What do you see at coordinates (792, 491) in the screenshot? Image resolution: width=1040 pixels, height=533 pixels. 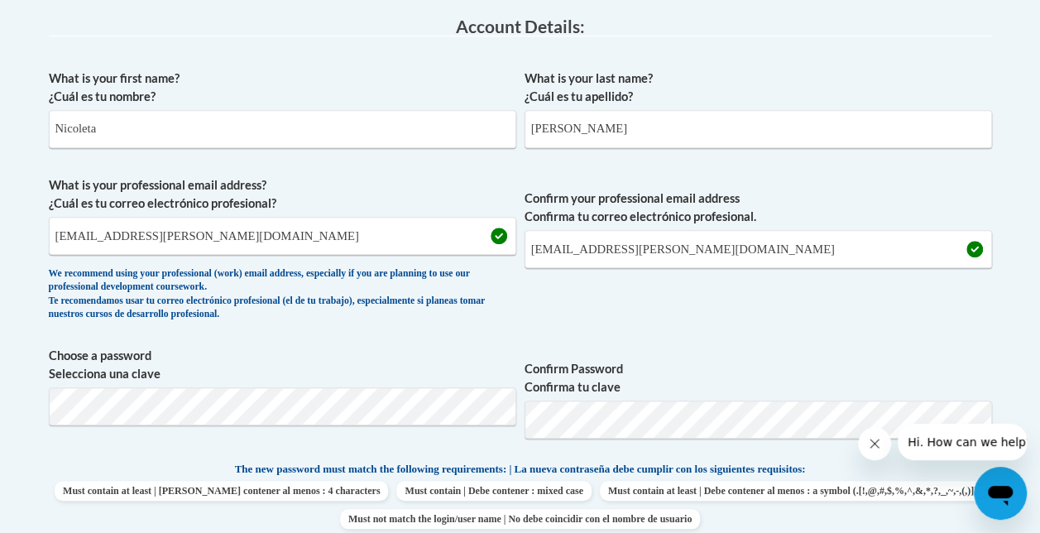 I see `span: Must contain at least | Debe contener al menos : a symbol (.[!,@,#,$,%,^,&,*,?,_,~,-,(,)])` at bounding box center [792, 491].